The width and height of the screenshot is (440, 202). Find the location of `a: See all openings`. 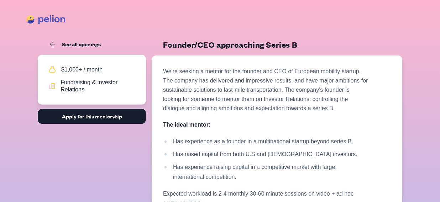

a: See all openings is located at coordinates (75, 44).